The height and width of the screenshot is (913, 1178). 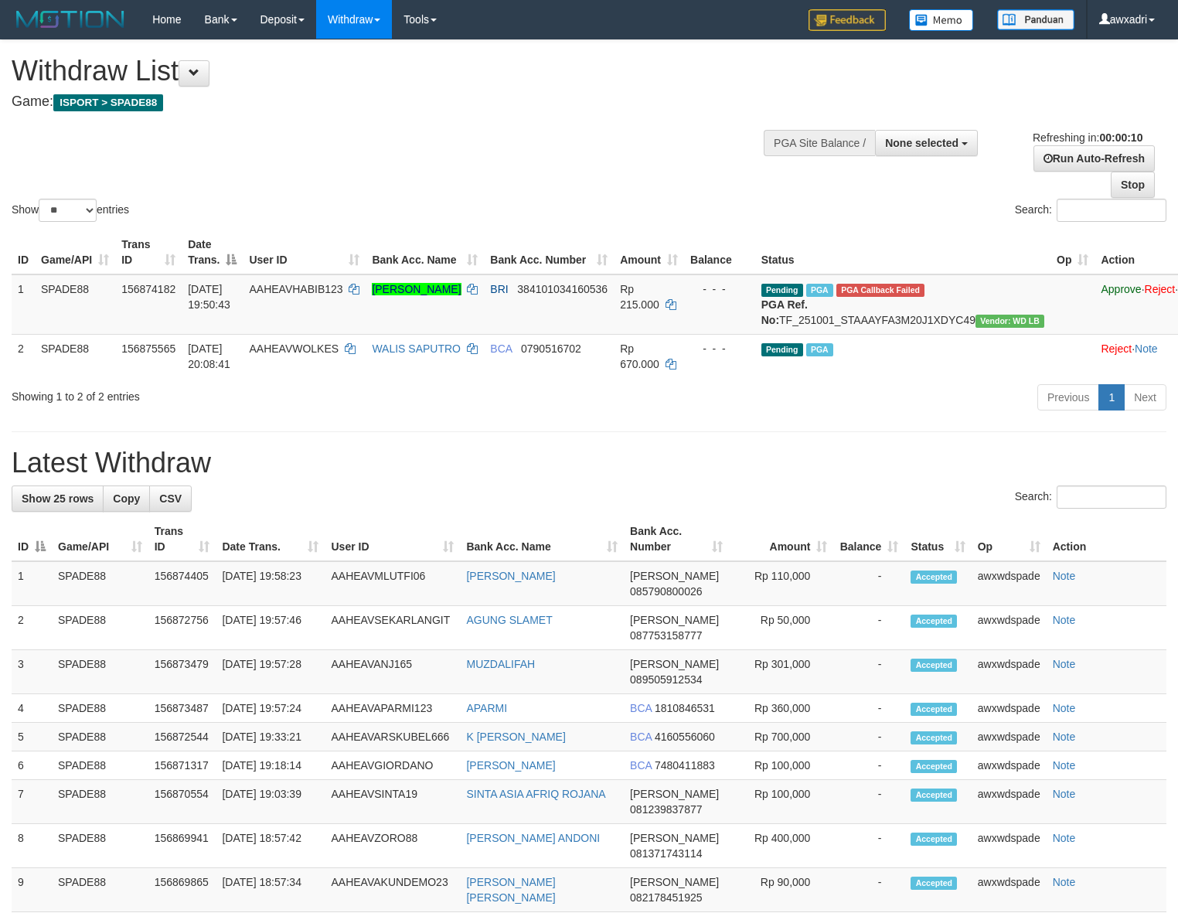 I want to click on a: 1, so click(x=1112, y=397).